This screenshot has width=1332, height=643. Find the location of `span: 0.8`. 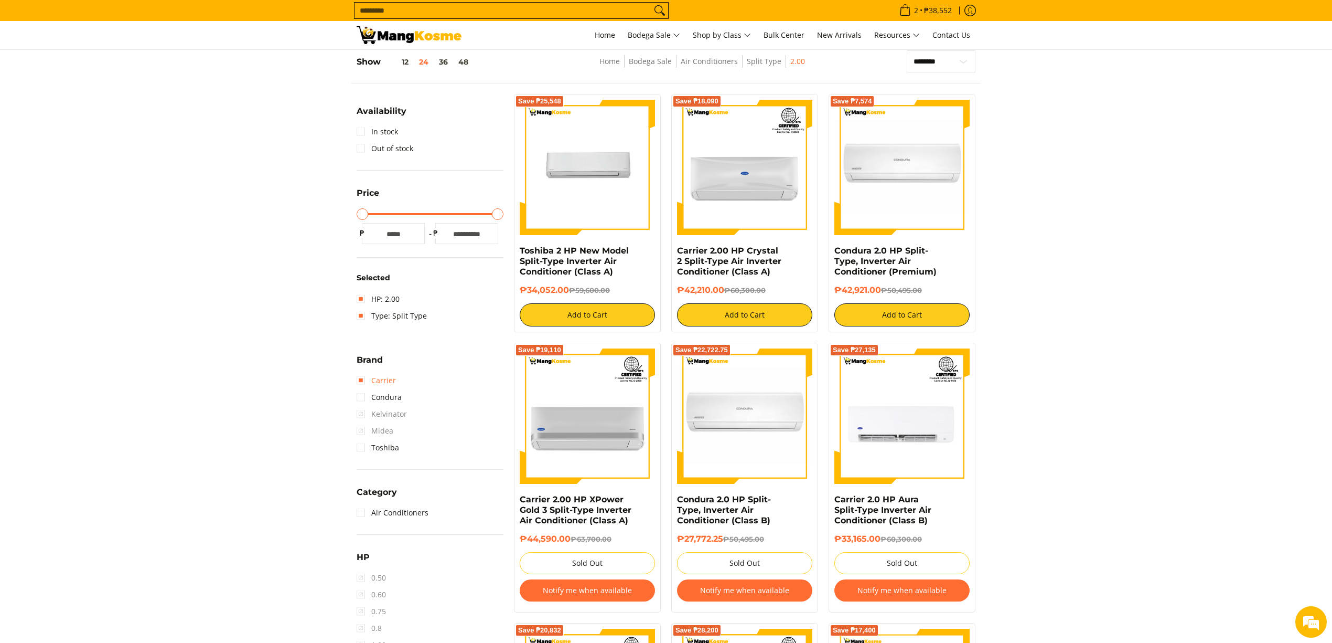

span: 0.8 is located at coordinates (369, 628).